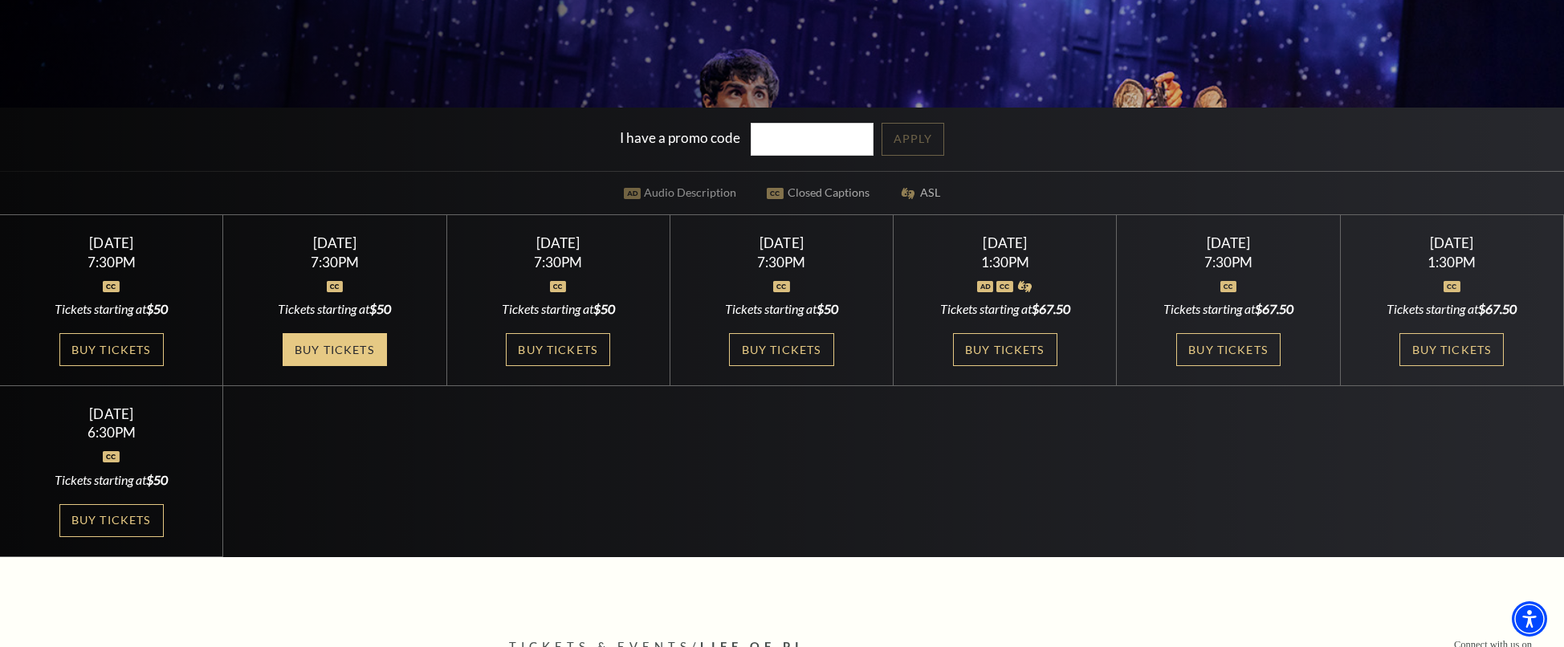 Image resolution: width=1564 pixels, height=647 pixels. Describe the element at coordinates (112, 432) in the screenshot. I see `div: 6:30PM` at that location.